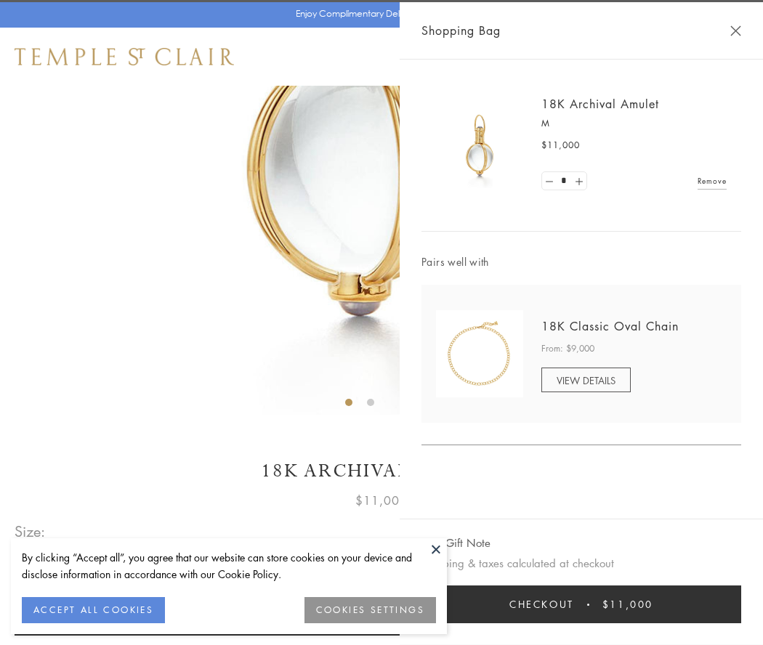 The height and width of the screenshot is (645, 763). Describe the element at coordinates (581, 262) in the screenshot. I see `span: Pairs well with` at that location.